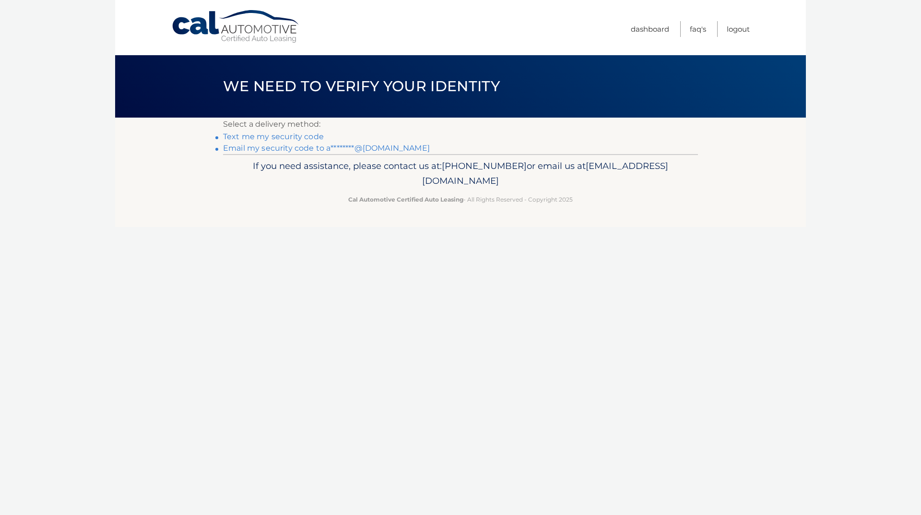 The image size is (921, 515). Describe the element at coordinates (698, 29) in the screenshot. I see `a: FAQ's` at that location.